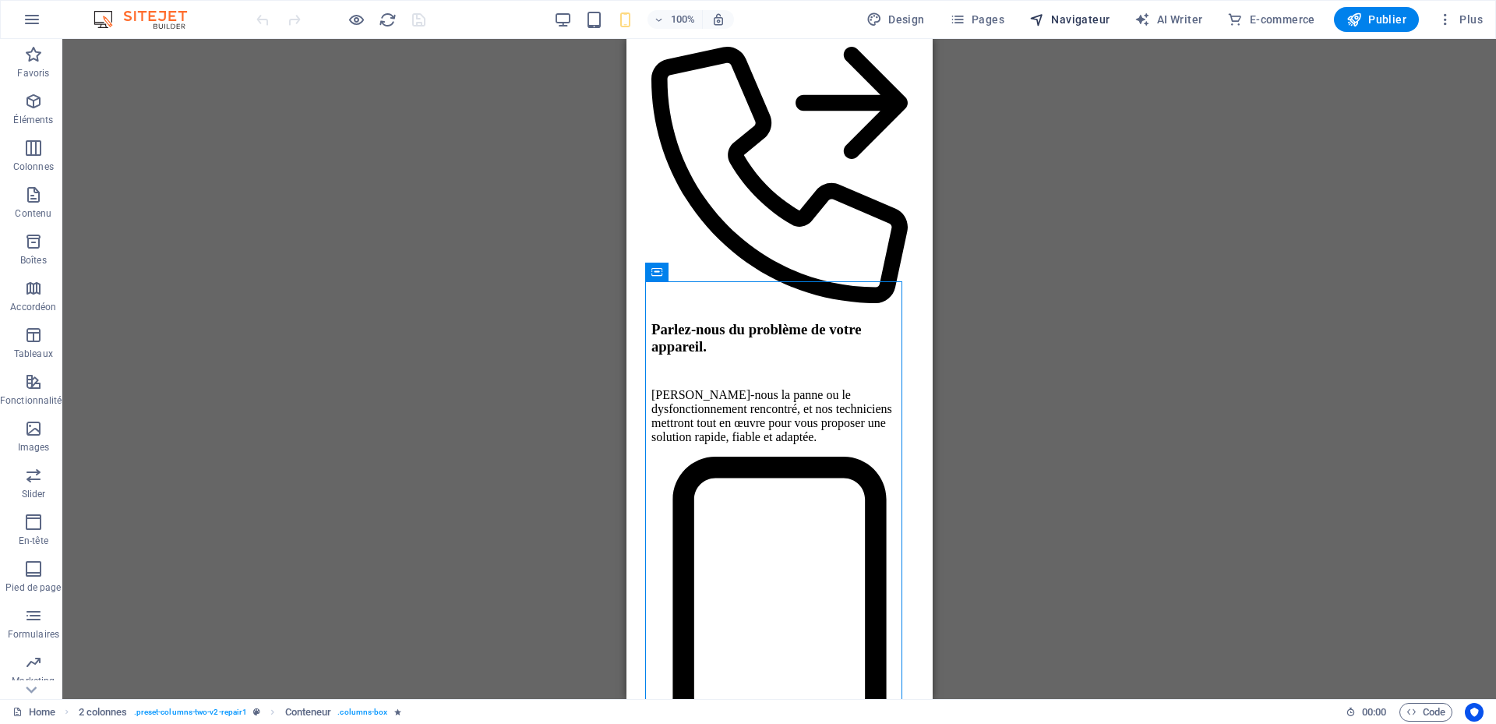 The width and height of the screenshot is (1496, 724). I want to click on button: Cliquez ici pour quitter le mode Aperçu et poursuivre l'édition., so click(356, 19).